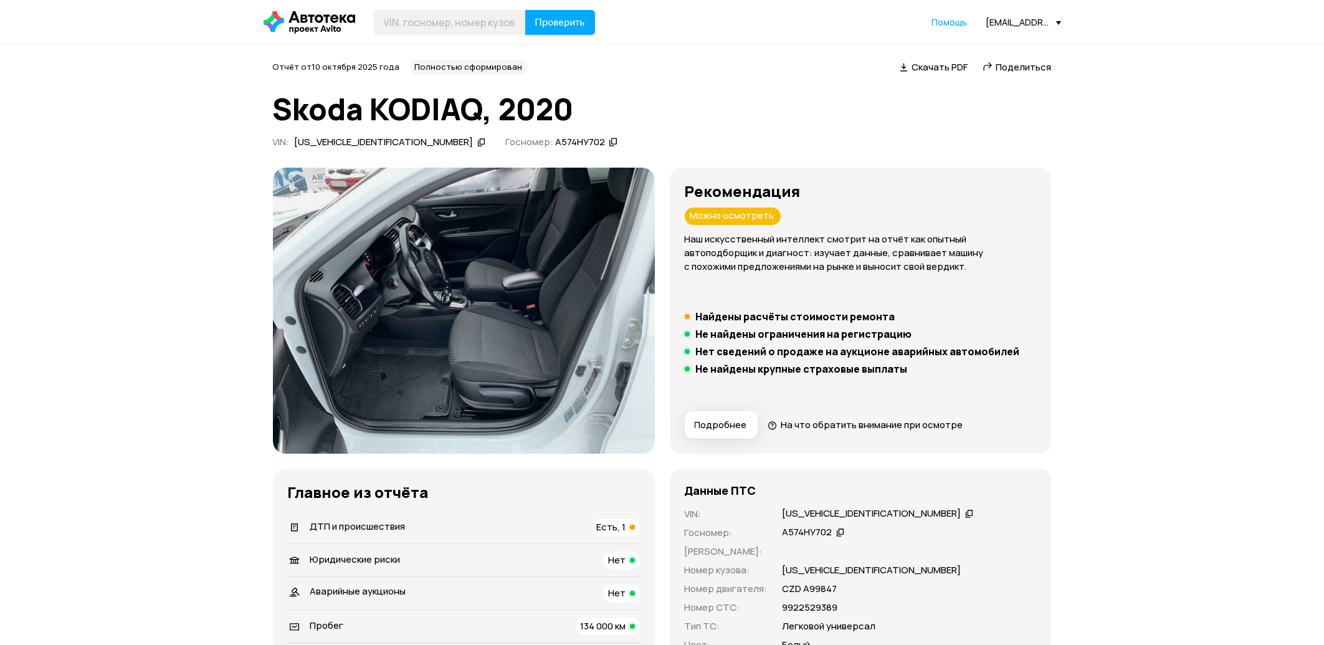 The image size is (1324, 645). I want to click on span: Проверить, so click(560, 22).